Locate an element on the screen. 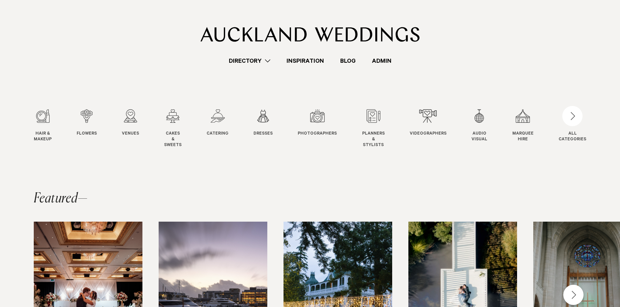 The width and height of the screenshot is (620, 307). swiper-slide: 10 / 12 is located at coordinates (486, 129).